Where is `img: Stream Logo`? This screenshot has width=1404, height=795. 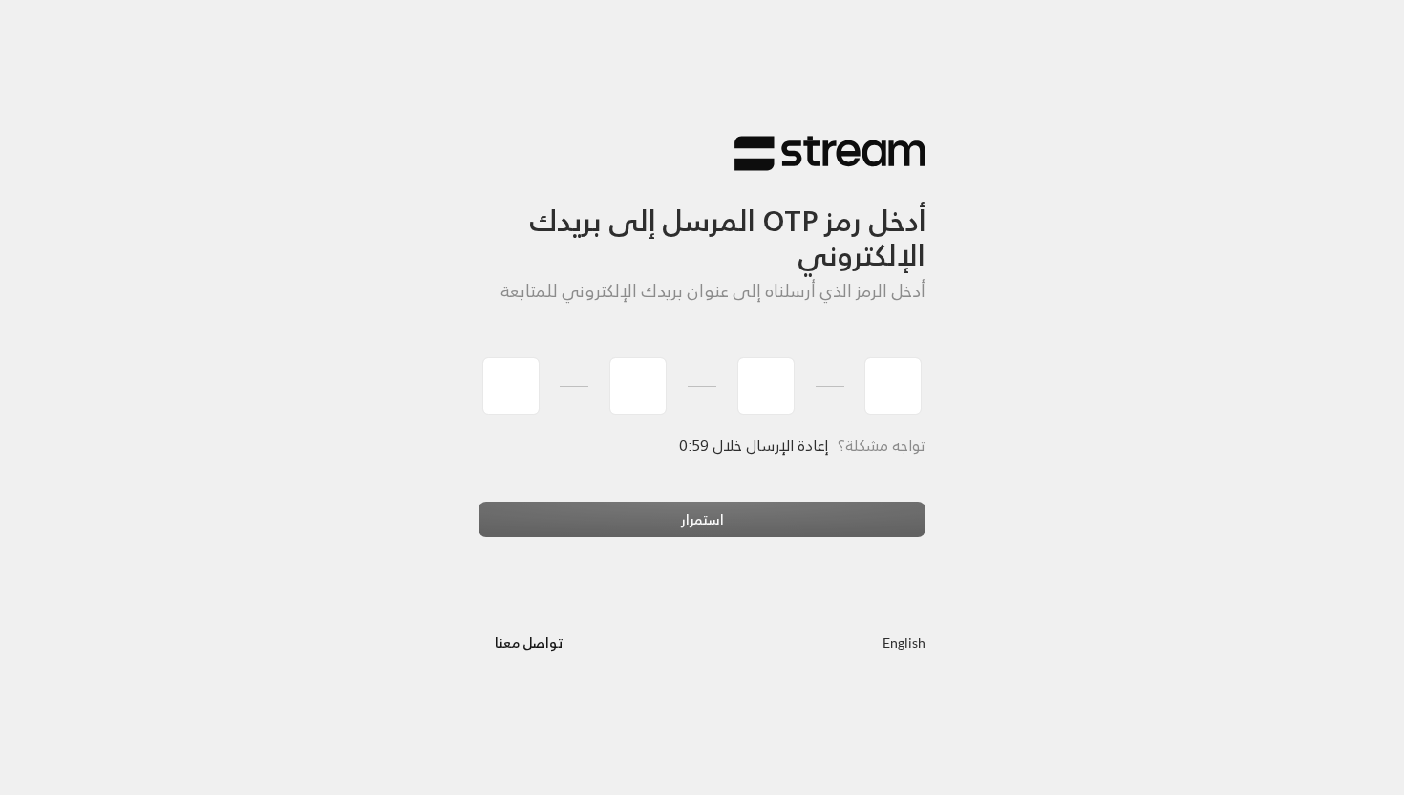 img: Stream Logo is located at coordinates (830, 153).